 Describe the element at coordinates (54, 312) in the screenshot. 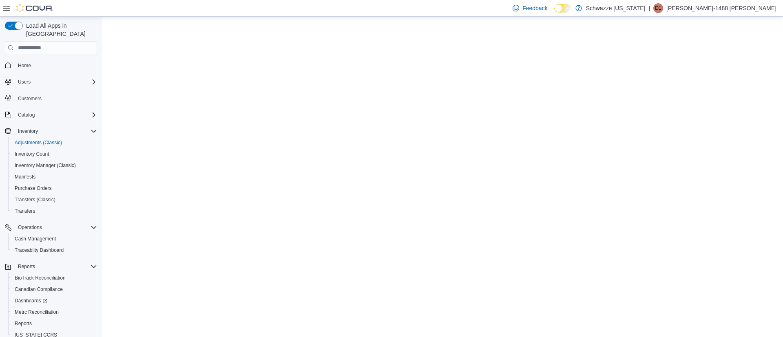

I see `button: Metrc Reconciliation` at that location.